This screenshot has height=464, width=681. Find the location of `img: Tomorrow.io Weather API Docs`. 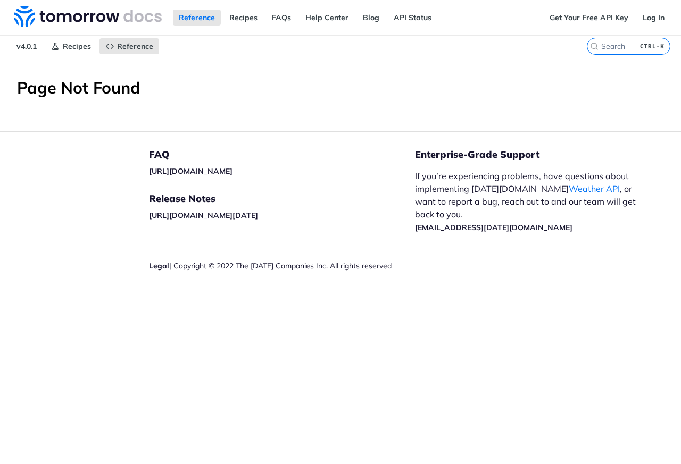

img: Tomorrow.io Weather API Docs is located at coordinates (88, 16).